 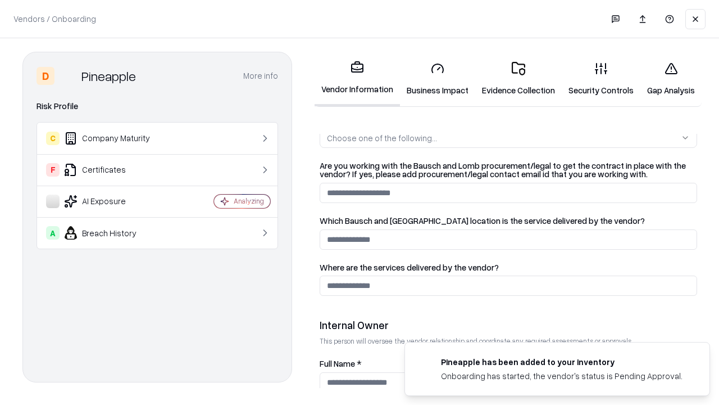 What do you see at coordinates (382, 138) in the screenshot?
I see `div: Choose one of the following...` at bounding box center [382, 138].